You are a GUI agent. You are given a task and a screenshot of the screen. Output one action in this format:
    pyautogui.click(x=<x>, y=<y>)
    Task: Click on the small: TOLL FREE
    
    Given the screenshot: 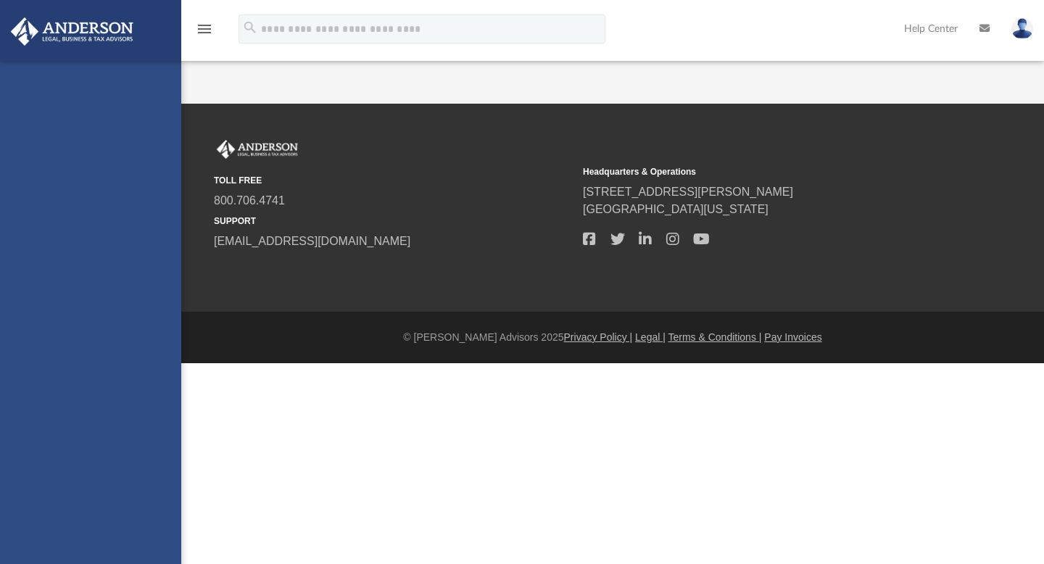 What is the action you would take?
    pyautogui.click(x=393, y=181)
    